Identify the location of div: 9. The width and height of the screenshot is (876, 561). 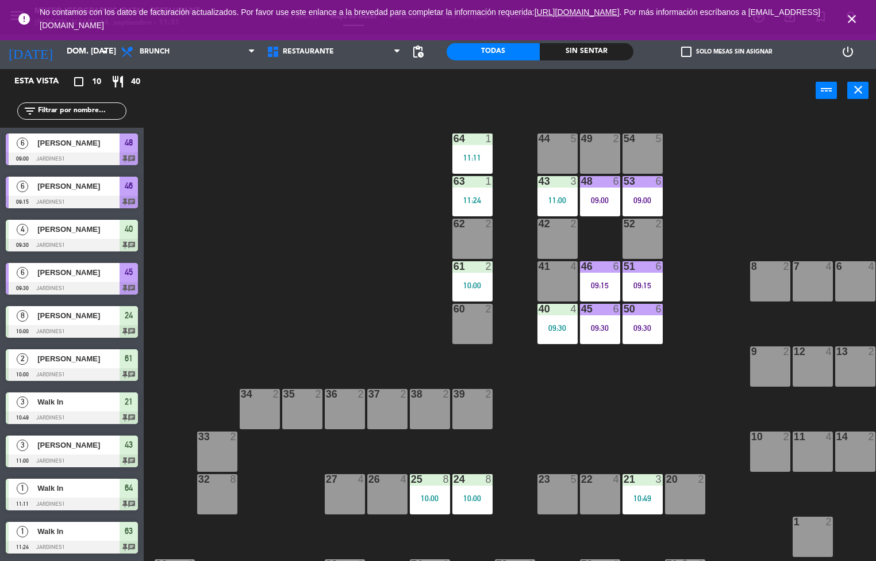
(752, 351).